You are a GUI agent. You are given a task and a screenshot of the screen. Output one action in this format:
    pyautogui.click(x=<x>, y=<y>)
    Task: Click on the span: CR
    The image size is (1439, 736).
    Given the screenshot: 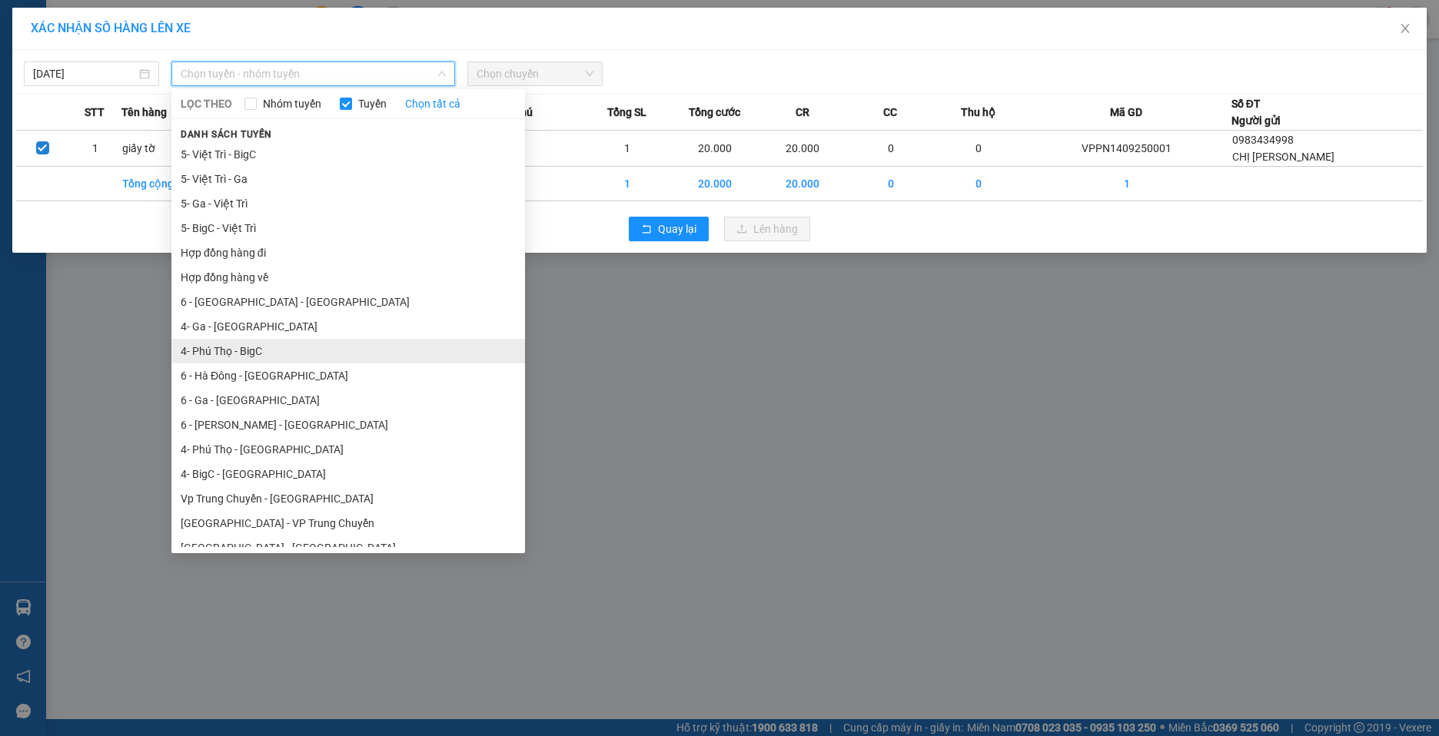 What is the action you would take?
    pyautogui.click(x=803, y=112)
    